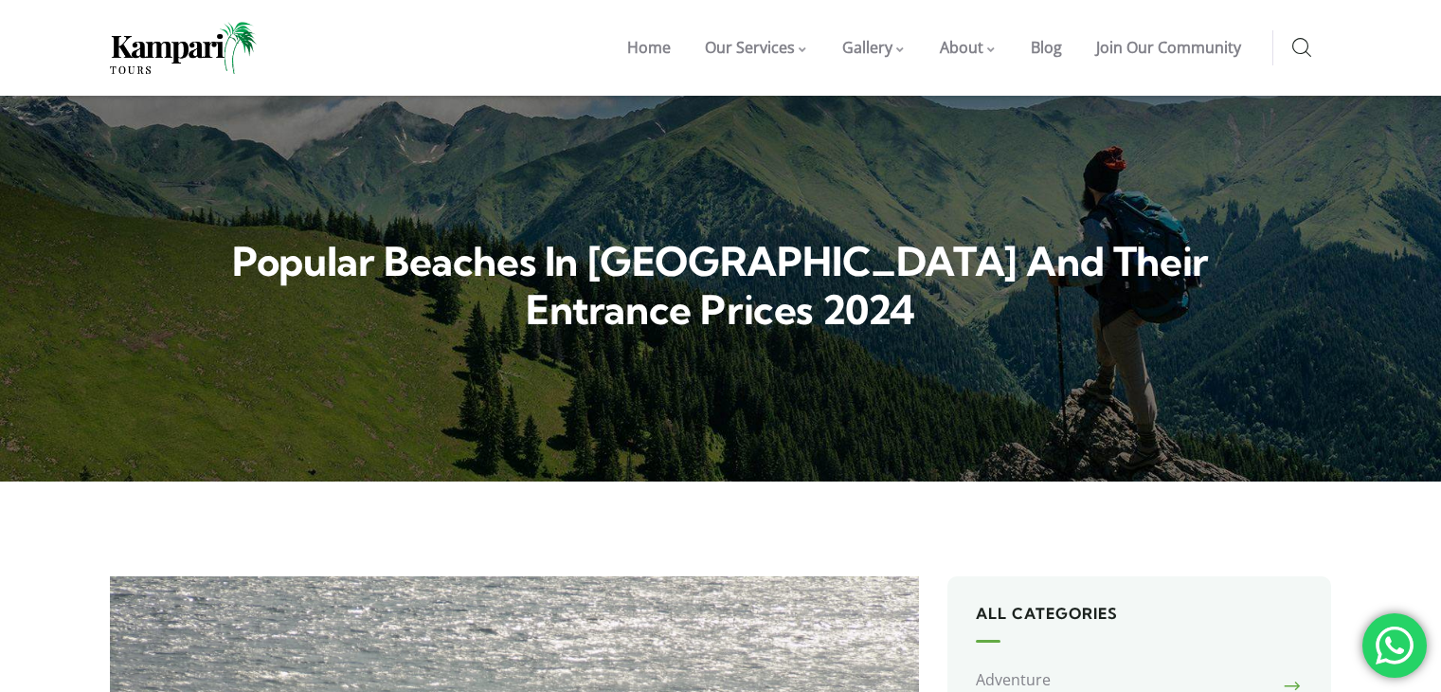 The width and height of the screenshot is (1441, 692). What do you see at coordinates (1140, 624) in the screenshot?
I see `h5: All Categories` at bounding box center [1140, 624].